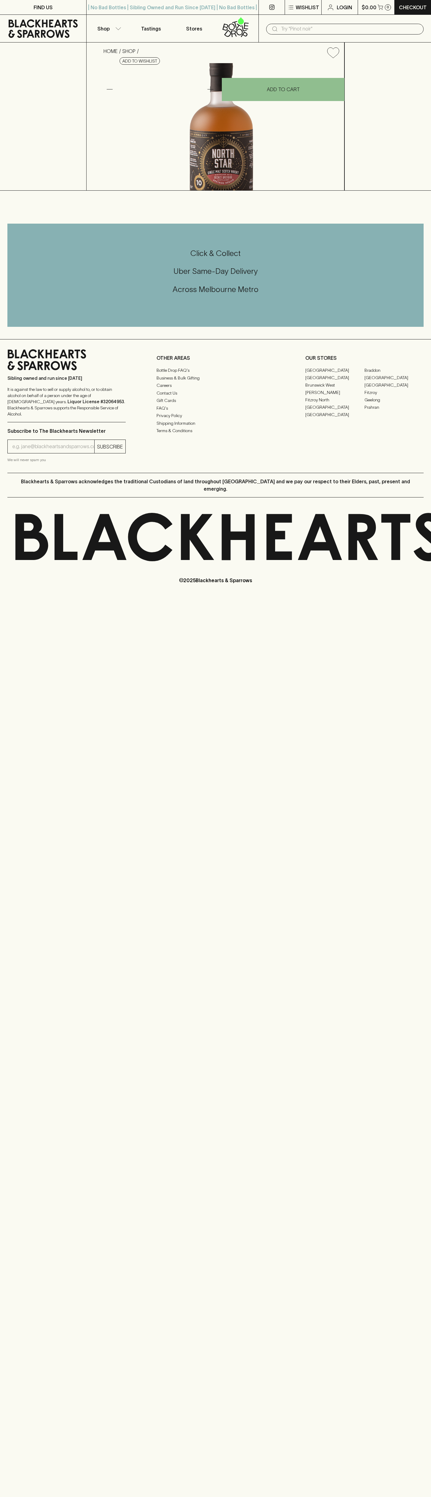 The width and height of the screenshot is (431, 1497). Describe the element at coordinates (151, 28) in the screenshot. I see `a: Tastings` at that location.